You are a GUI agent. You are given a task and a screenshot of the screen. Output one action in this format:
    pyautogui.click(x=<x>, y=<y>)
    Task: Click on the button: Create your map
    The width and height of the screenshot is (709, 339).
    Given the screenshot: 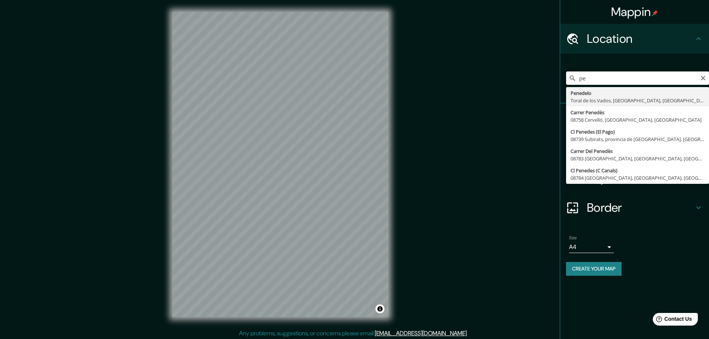 What is the action you would take?
    pyautogui.click(x=594, y=269)
    